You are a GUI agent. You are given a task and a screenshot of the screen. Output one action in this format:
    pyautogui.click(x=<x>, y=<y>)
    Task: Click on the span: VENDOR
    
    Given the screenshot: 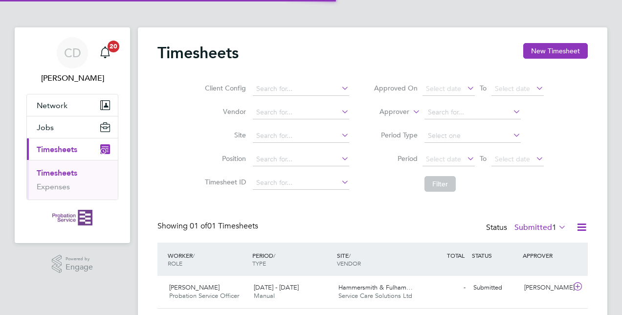 What is the action you would take?
    pyautogui.click(x=349, y=263)
    